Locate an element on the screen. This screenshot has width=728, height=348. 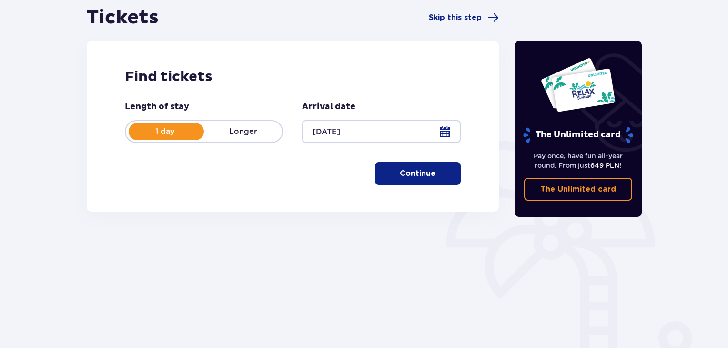
button: Continue is located at coordinates (418, 174).